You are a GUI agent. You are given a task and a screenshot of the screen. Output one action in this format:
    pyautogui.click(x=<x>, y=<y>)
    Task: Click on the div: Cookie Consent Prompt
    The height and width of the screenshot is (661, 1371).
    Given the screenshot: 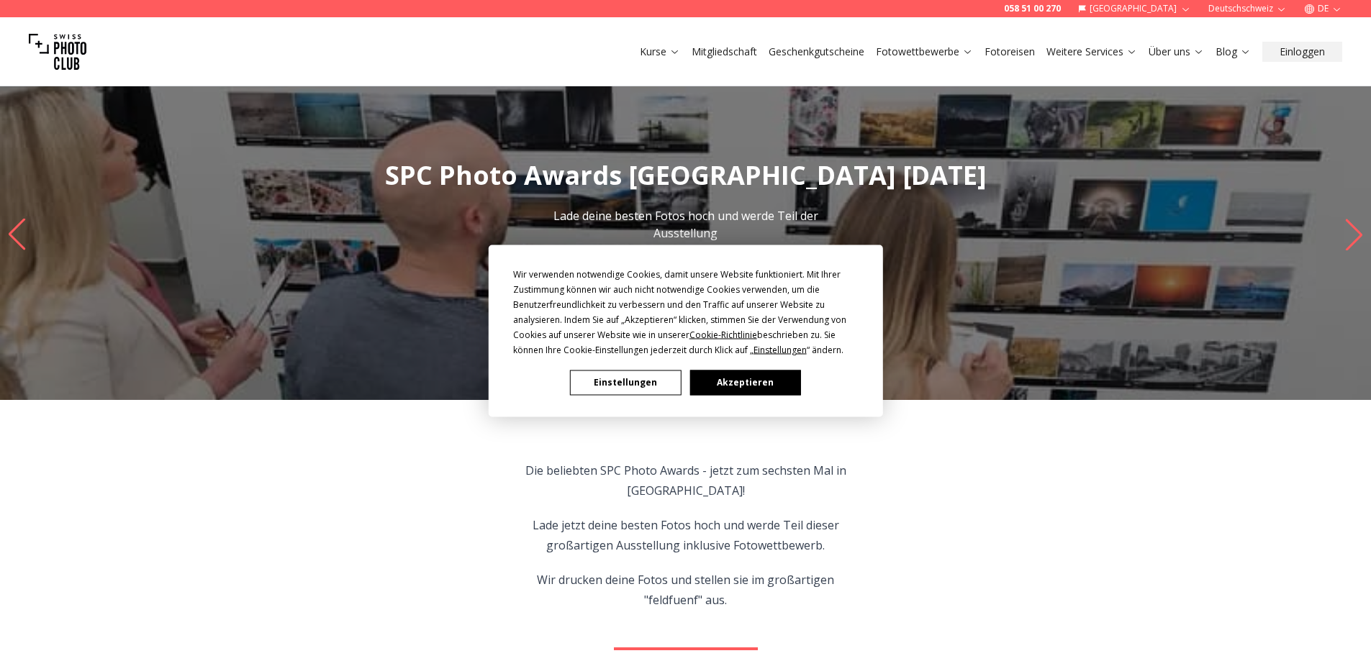 What is the action you would take?
    pyautogui.click(x=685, y=330)
    